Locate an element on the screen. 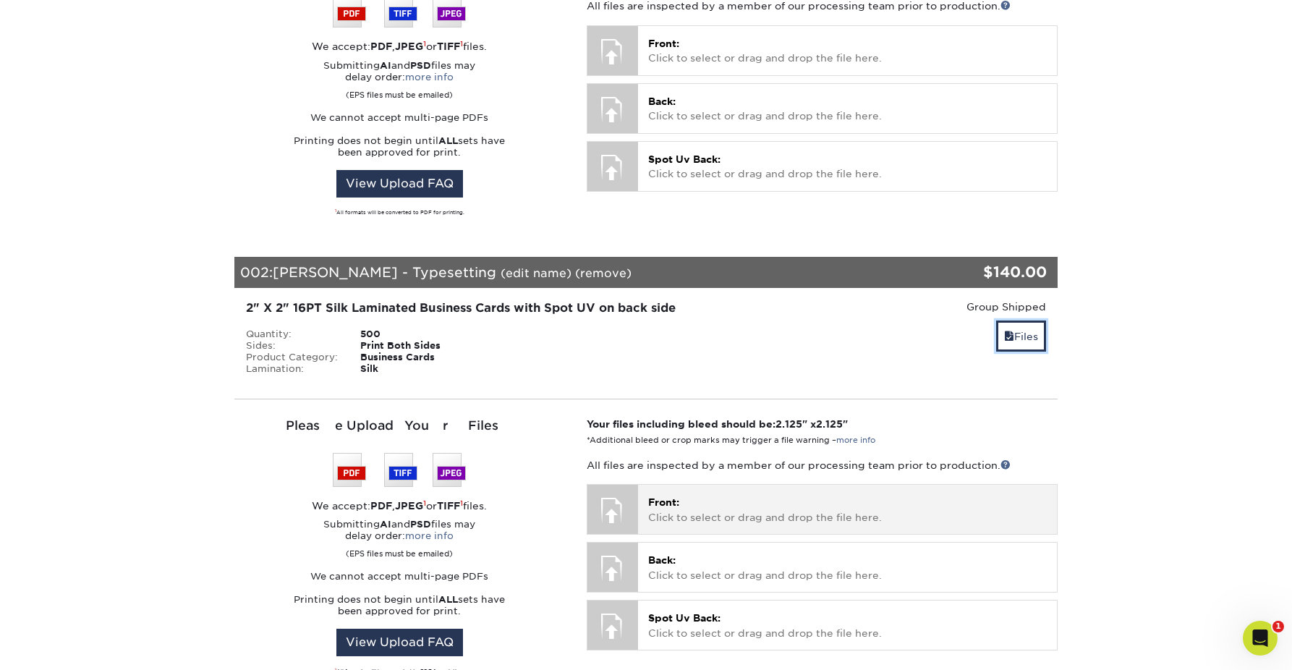 This screenshot has height=670, width=1292. div: 2" X 2" 16PT Silk Laminated Business Cards with Spot UV on back side is located at coordinates (509, 308).